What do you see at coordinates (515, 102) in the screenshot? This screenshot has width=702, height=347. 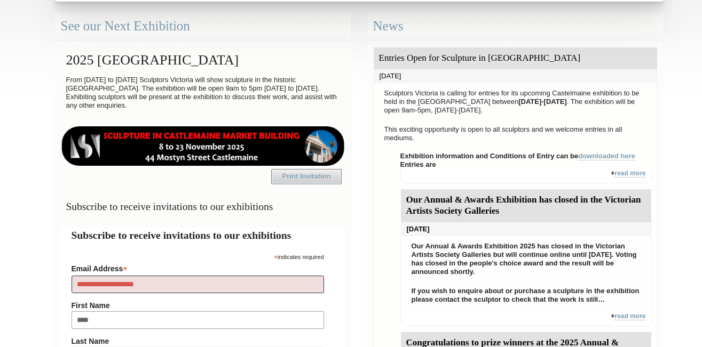 I see `p: Sculptors Victoria is calling for entries for its upcoming Castelmaine exhibition to be held in t...` at bounding box center [515, 102].